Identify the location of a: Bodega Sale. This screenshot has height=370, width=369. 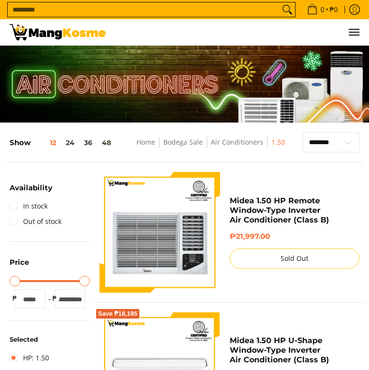
(183, 142).